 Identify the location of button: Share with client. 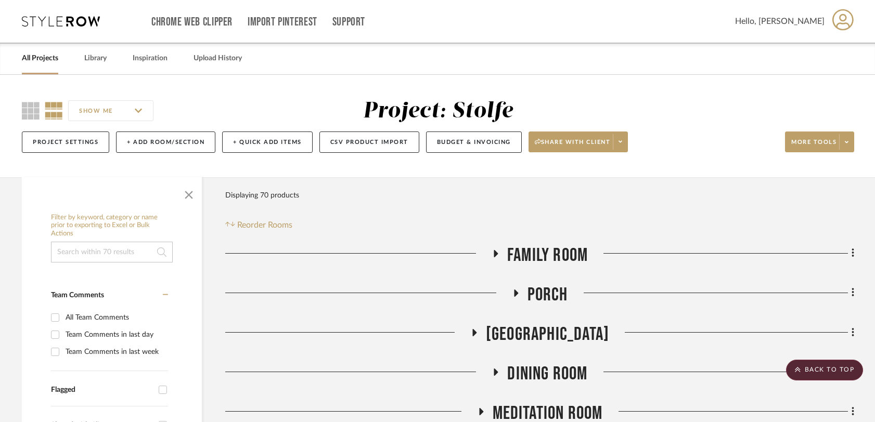
(579, 142).